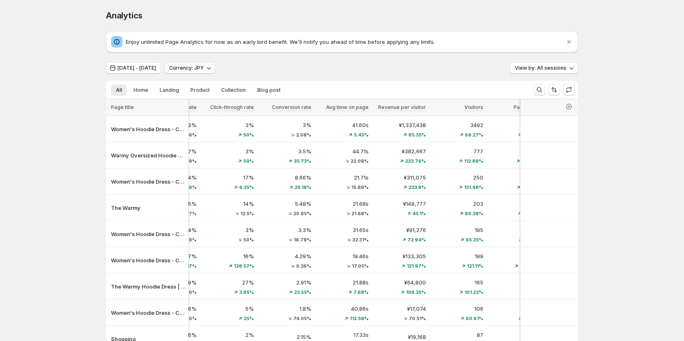 The image size is (684, 341). I want to click on p: 3.5%, so click(285, 151).